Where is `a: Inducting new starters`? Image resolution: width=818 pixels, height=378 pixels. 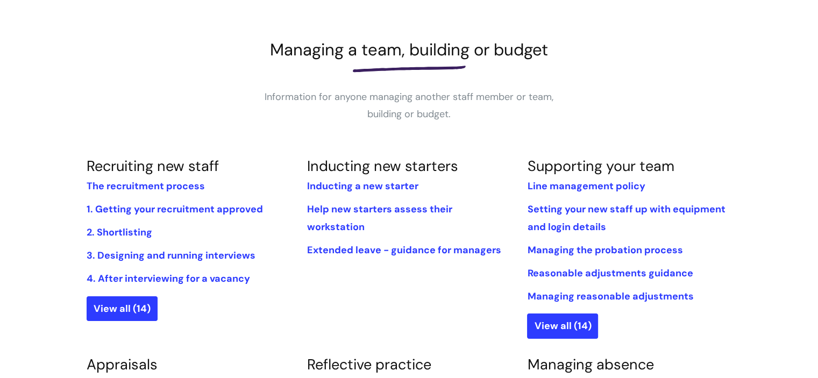
a: Inducting new starters is located at coordinates (382, 166).